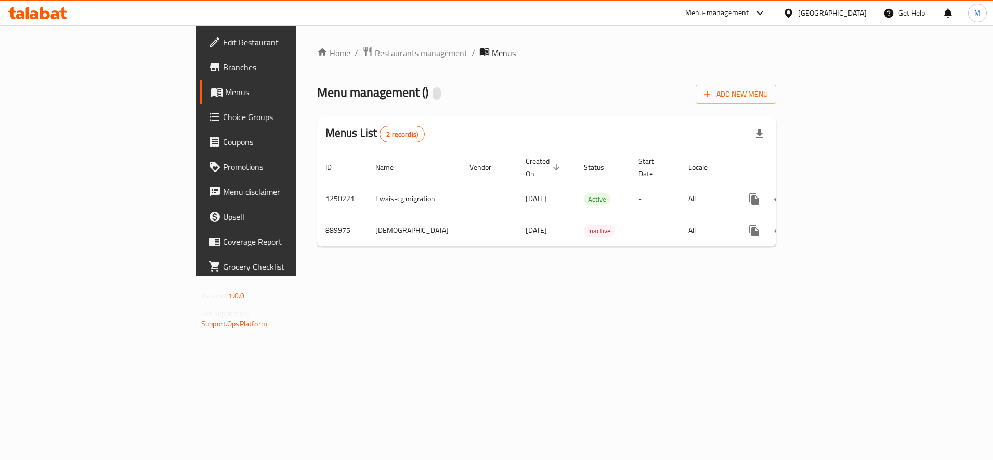 This screenshot has height=460, width=993. Describe the element at coordinates (977, 13) in the screenshot. I see `span: M` at that location.